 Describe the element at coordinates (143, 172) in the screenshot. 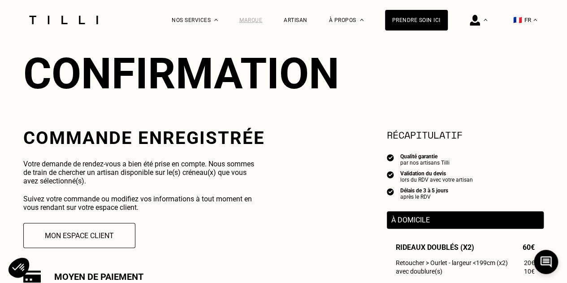

I see `p: Votre demande de rendez-vous a bien été prise en compte. Nous sommes de train de chercher un arti...` at that location.